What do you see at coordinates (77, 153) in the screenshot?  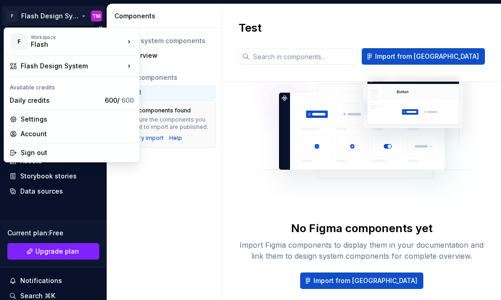 I see `div: Sign out` at bounding box center [77, 153].